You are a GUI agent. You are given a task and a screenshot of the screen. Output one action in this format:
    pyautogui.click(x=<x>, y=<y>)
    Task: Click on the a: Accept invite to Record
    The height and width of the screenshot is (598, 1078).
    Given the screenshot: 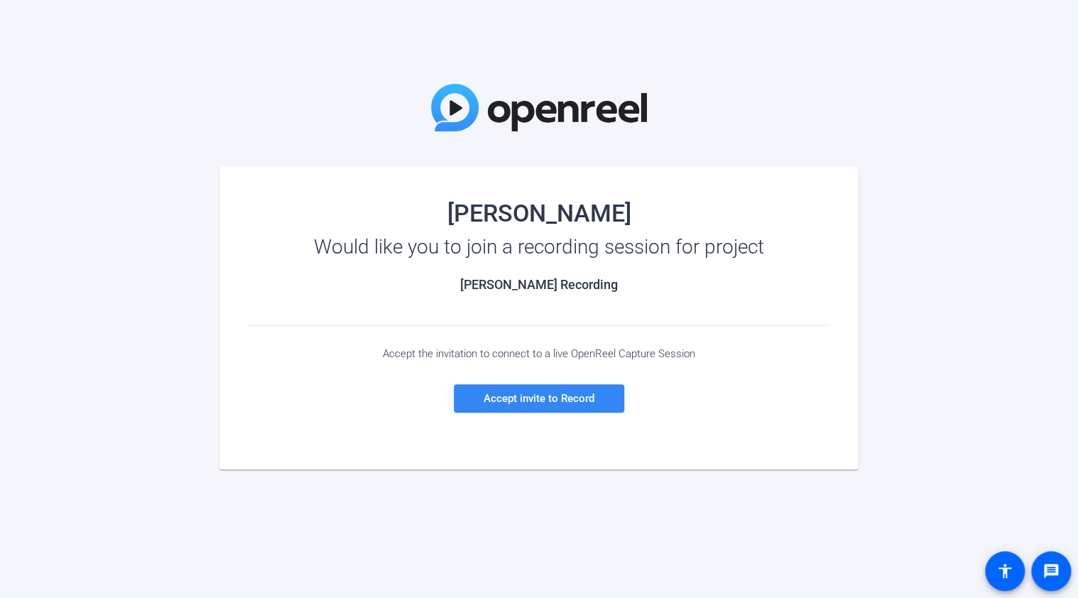 What is the action you would take?
    pyautogui.click(x=539, y=398)
    